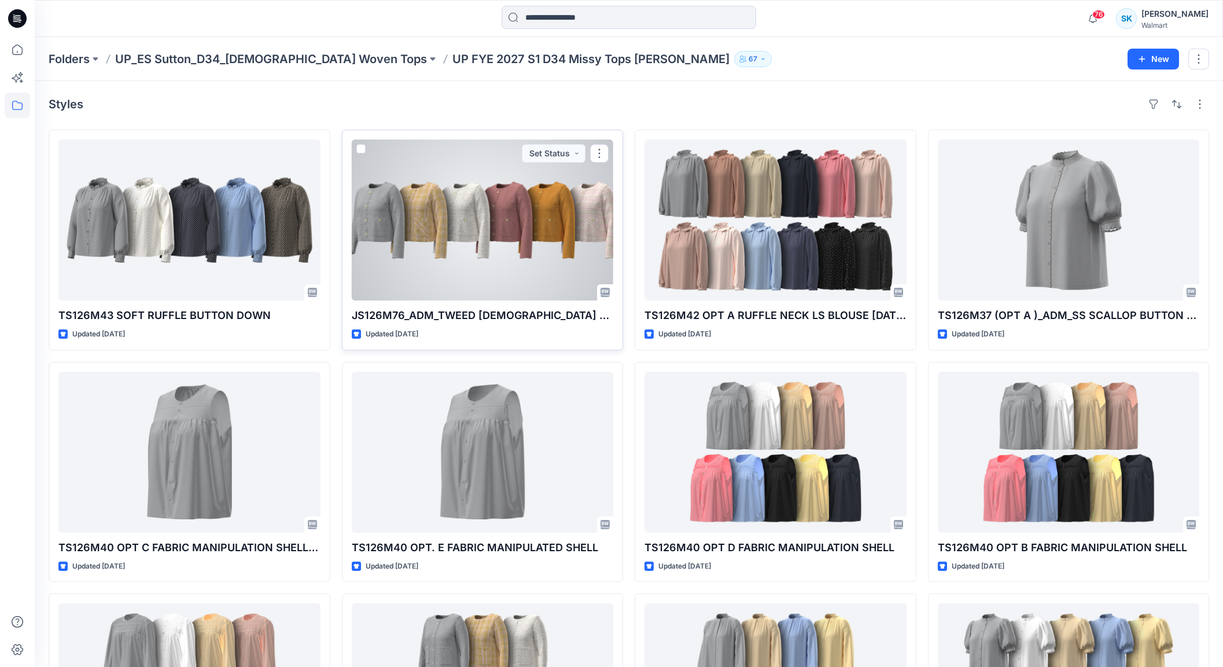 The width and height of the screenshot is (1223, 667). I want to click on a: TS126M40 OPT. E FABRIC MANIPULATED SHELL, so click(483, 452).